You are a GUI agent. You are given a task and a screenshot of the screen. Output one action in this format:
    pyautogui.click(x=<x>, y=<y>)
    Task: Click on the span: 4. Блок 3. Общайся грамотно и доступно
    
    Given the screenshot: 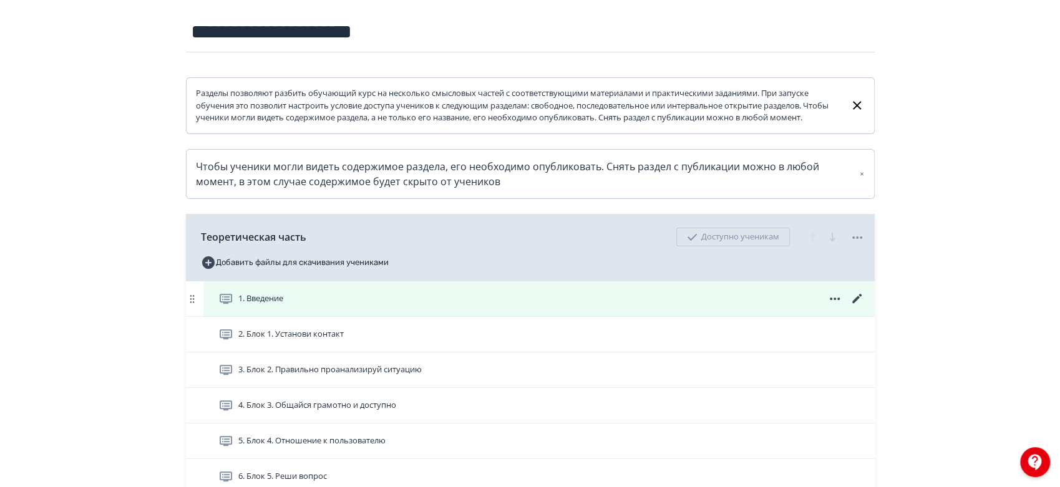 What is the action you would take?
    pyautogui.click(x=317, y=405)
    